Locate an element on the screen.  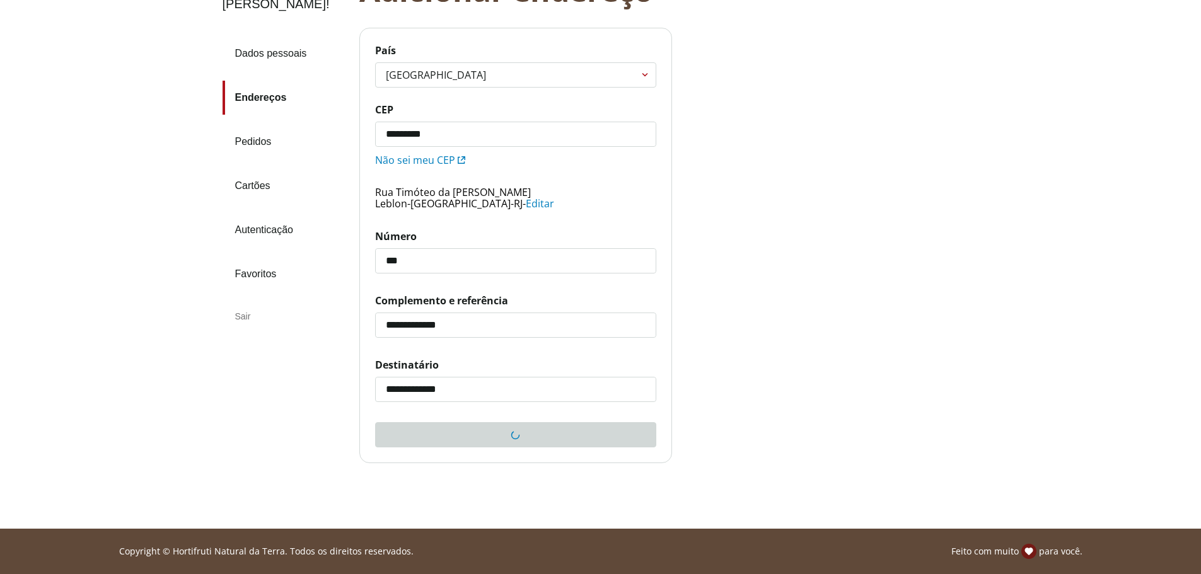
div: Sair is located at coordinates (286, 317).